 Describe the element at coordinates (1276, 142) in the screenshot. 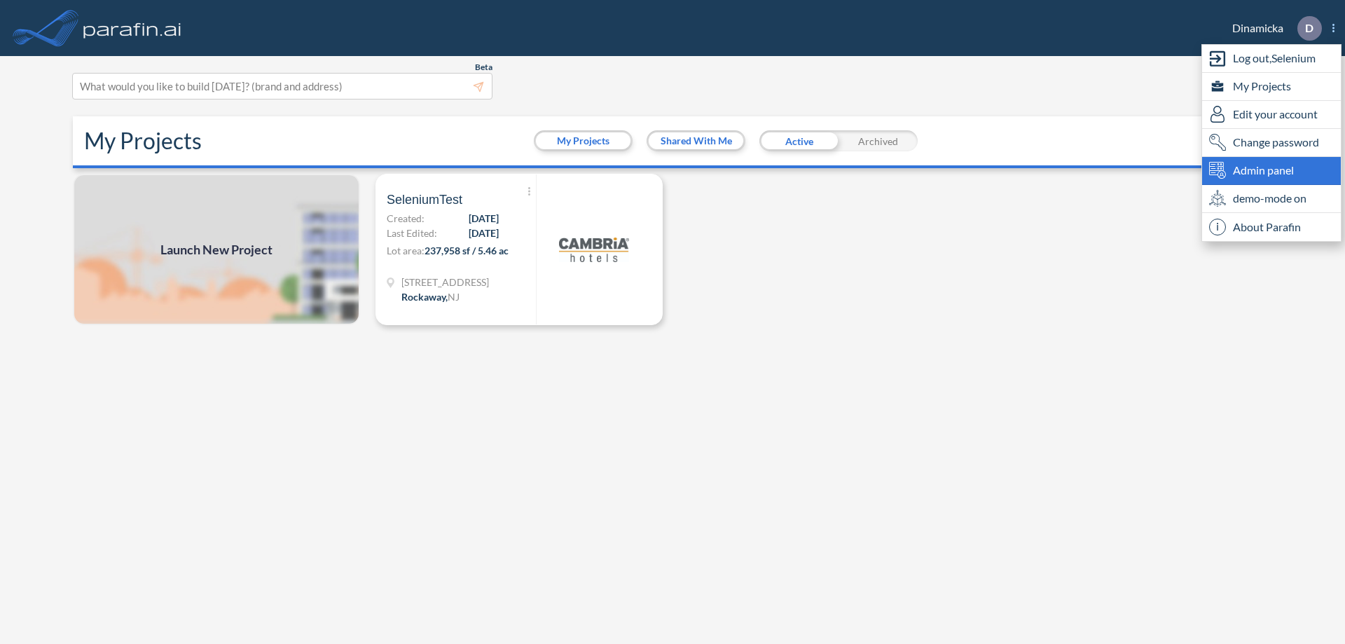

I see `span: Change password` at that location.